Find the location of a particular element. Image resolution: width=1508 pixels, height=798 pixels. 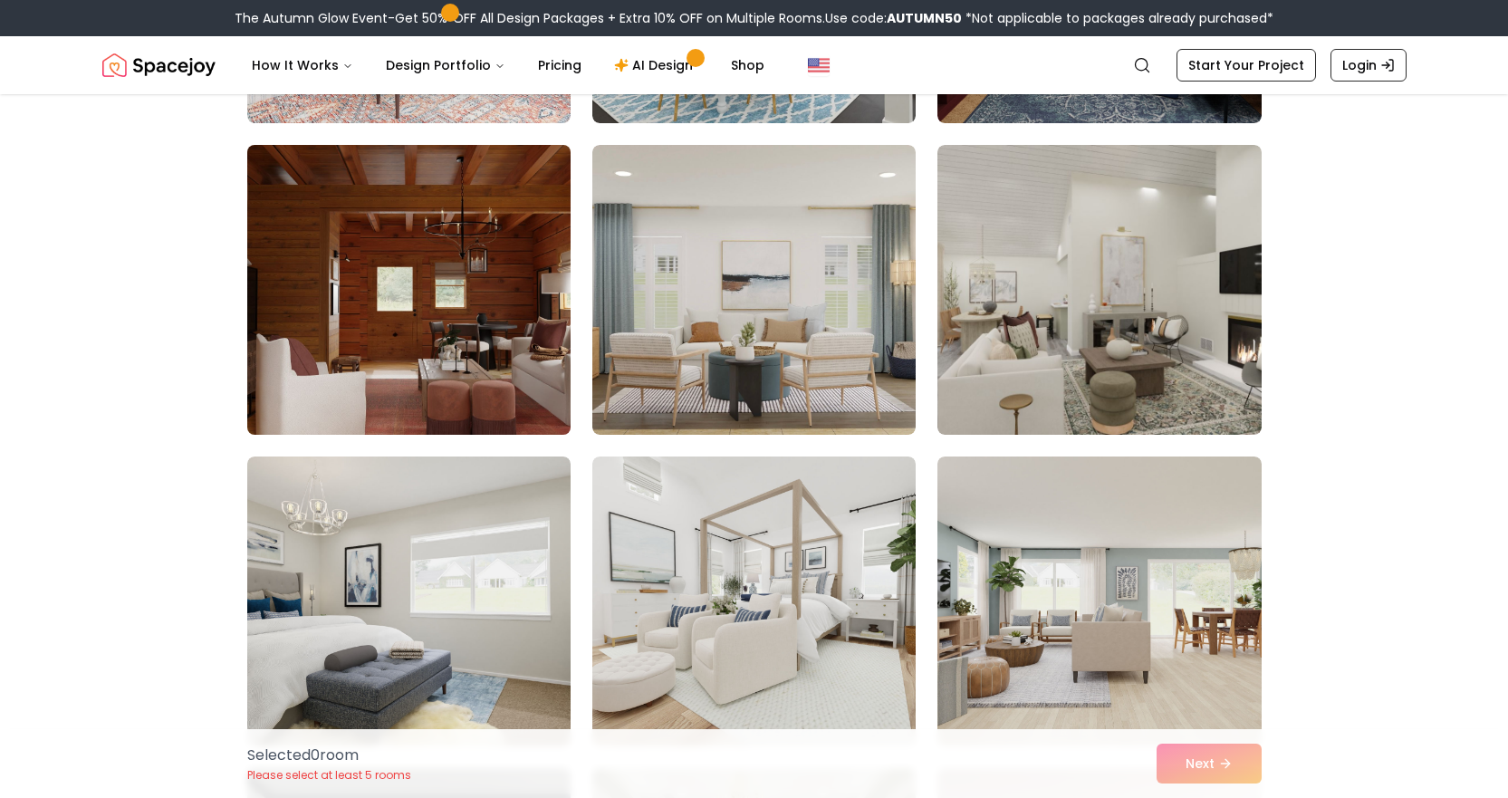

a: AI Design is located at coordinates (656, 65).